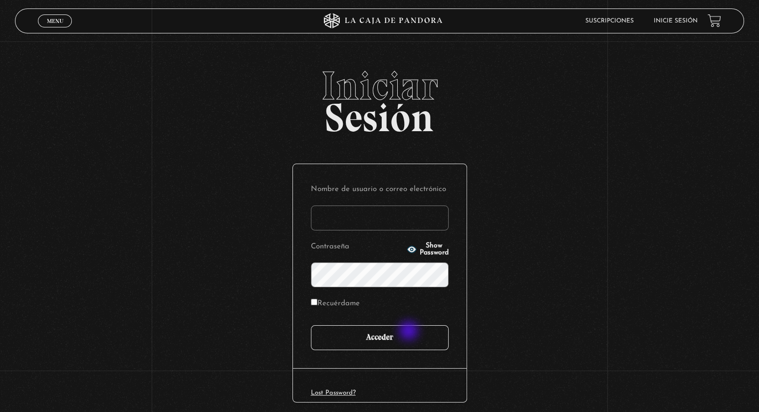 Image resolution: width=759 pixels, height=412 pixels. I want to click on a: Suscripciones, so click(609, 21).